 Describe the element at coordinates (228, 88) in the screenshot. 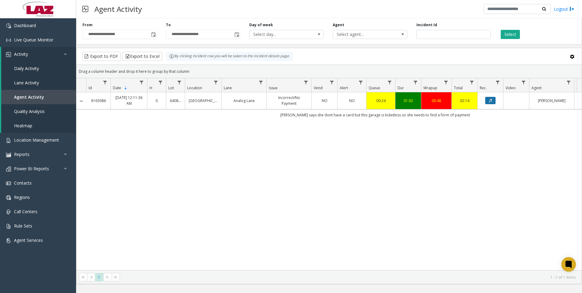

I see `span: Lane` at that location.